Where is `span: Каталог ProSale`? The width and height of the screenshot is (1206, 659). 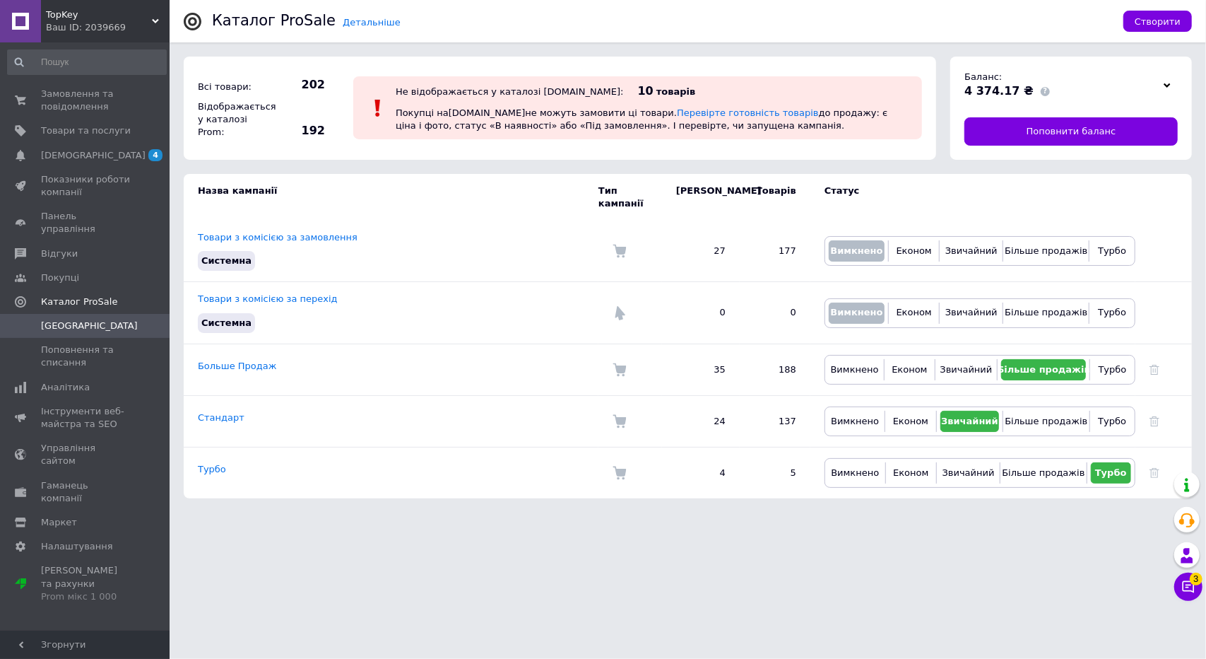 span: Каталог ProSale is located at coordinates (79, 302).